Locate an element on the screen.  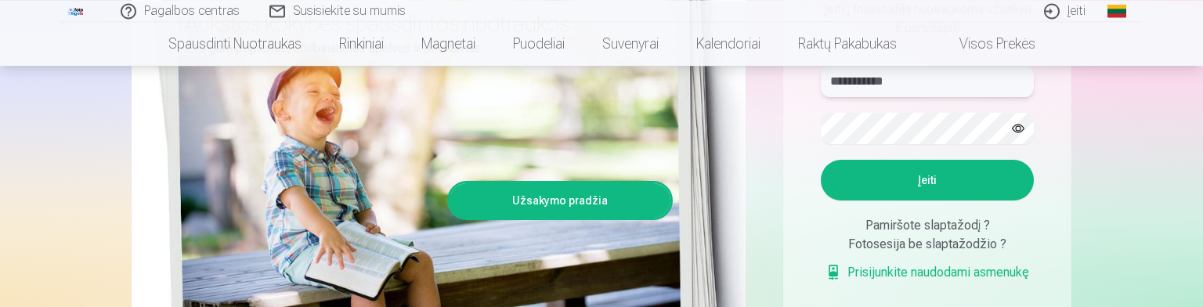
div: Fotosesija be slaptažodžio ? is located at coordinates (928, 244).